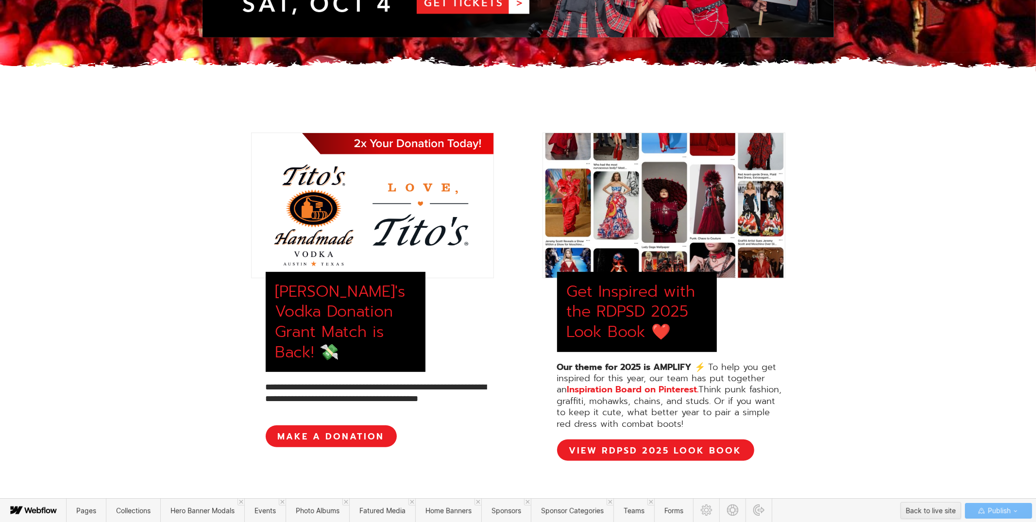  What do you see at coordinates (86, 511) in the screenshot?
I see `span: Pages` at bounding box center [86, 511].